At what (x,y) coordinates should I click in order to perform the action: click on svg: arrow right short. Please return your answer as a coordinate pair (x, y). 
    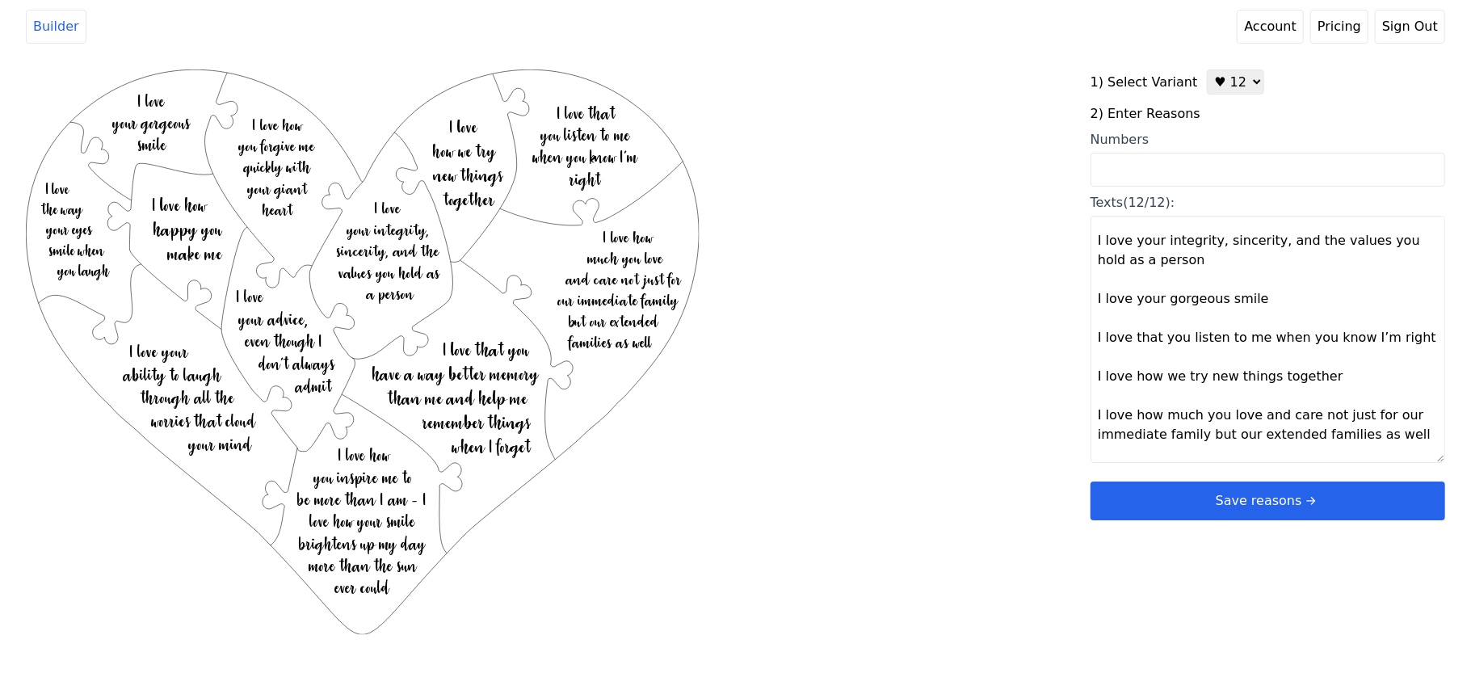
    Looking at the image, I should click on (1311, 501).